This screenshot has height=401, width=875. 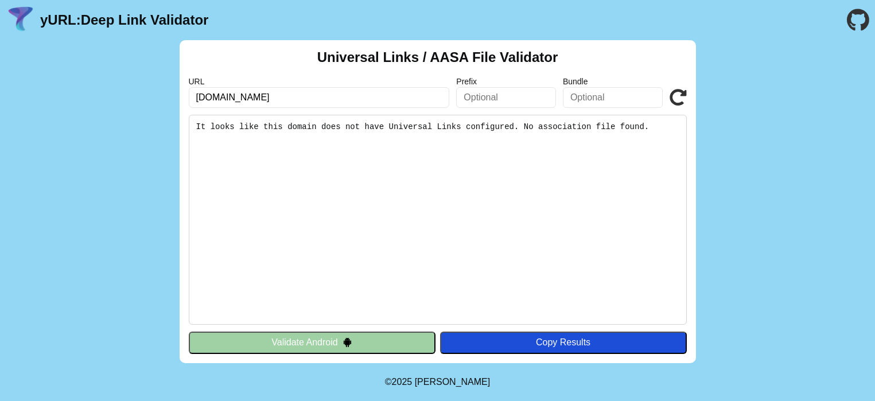 What do you see at coordinates (563, 343) in the screenshot?
I see `div: Copy Results` at bounding box center [563, 343].